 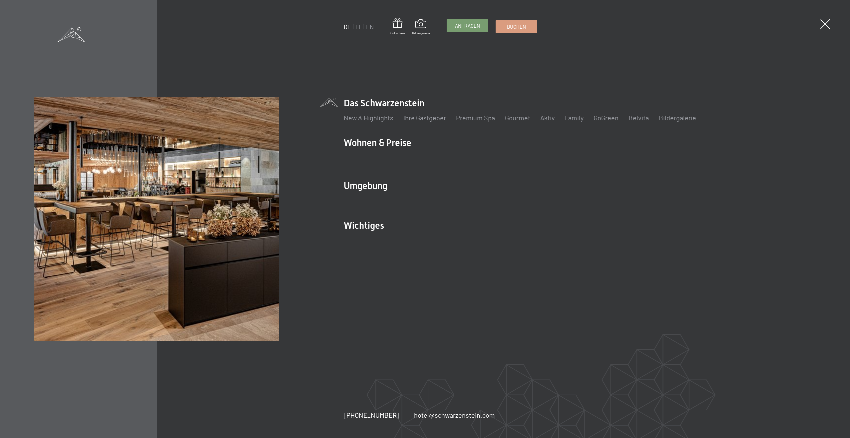 What do you see at coordinates (467, 26) in the screenshot?
I see `a: Anfragen` at bounding box center [467, 26].